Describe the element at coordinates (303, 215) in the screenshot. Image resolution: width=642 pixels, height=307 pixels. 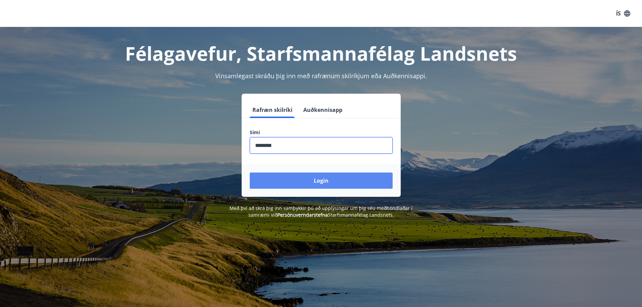
I see `a: Persónuverndarstefna` at that location.